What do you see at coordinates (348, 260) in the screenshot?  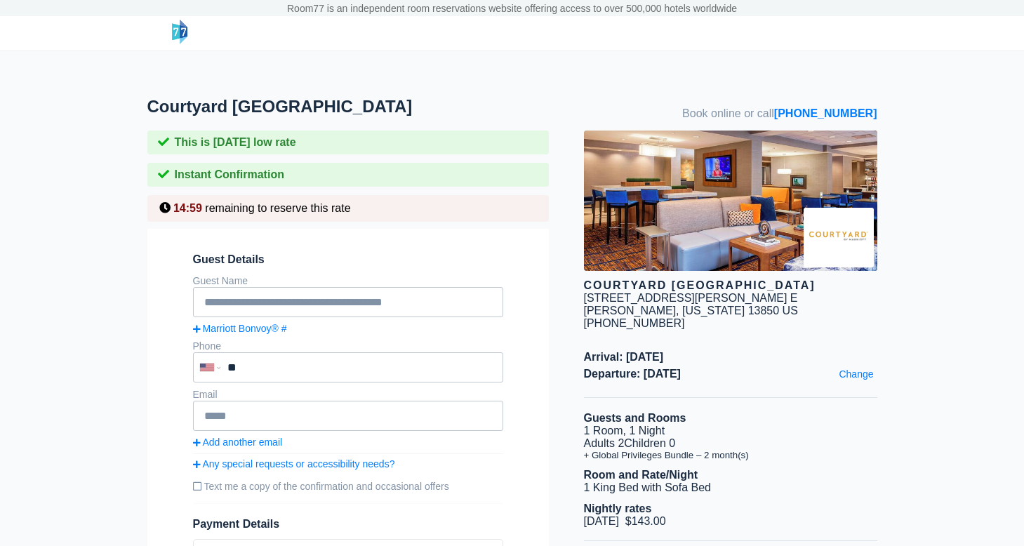 I see `span: Guest Details` at bounding box center [348, 260].